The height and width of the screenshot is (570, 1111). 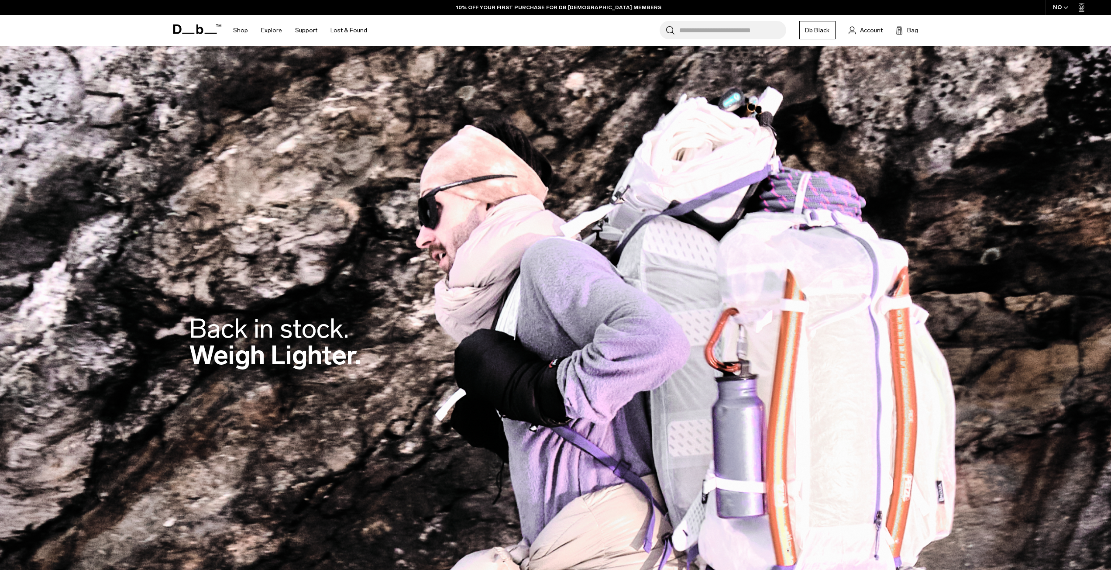 What do you see at coordinates (300, 30) in the screenshot?
I see `nav: Main Navigation` at bounding box center [300, 30].